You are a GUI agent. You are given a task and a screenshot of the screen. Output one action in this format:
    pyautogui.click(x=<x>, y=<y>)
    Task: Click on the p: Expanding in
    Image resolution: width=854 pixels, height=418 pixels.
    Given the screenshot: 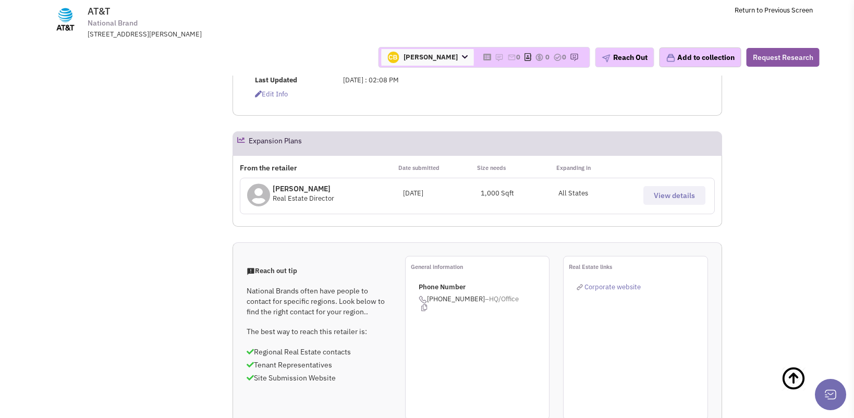 What is the action you would take?
    pyautogui.click(x=596, y=168)
    